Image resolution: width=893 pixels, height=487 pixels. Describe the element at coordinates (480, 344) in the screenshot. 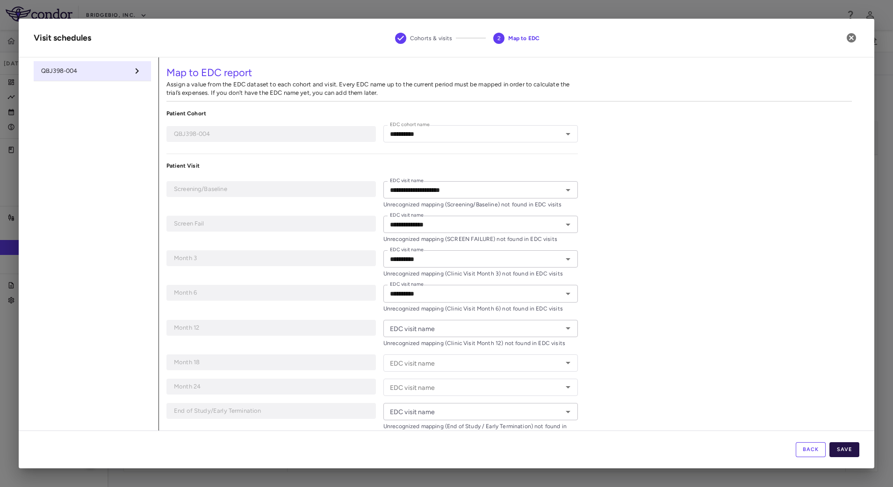

I see `p: Unrecognized mapping (Clinic Visit Month 12) not found in EDC visits` at that location.